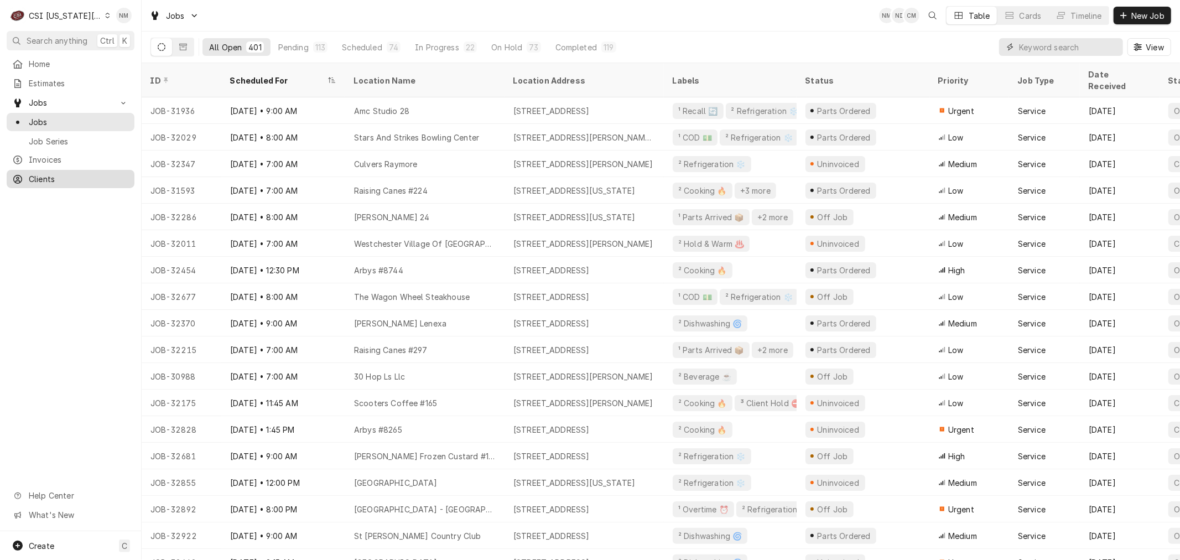 The width and height of the screenshot is (1180, 560). What do you see at coordinates (70, 141) in the screenshot?
I see `a: Job Series` at bounding box center [70, 141].